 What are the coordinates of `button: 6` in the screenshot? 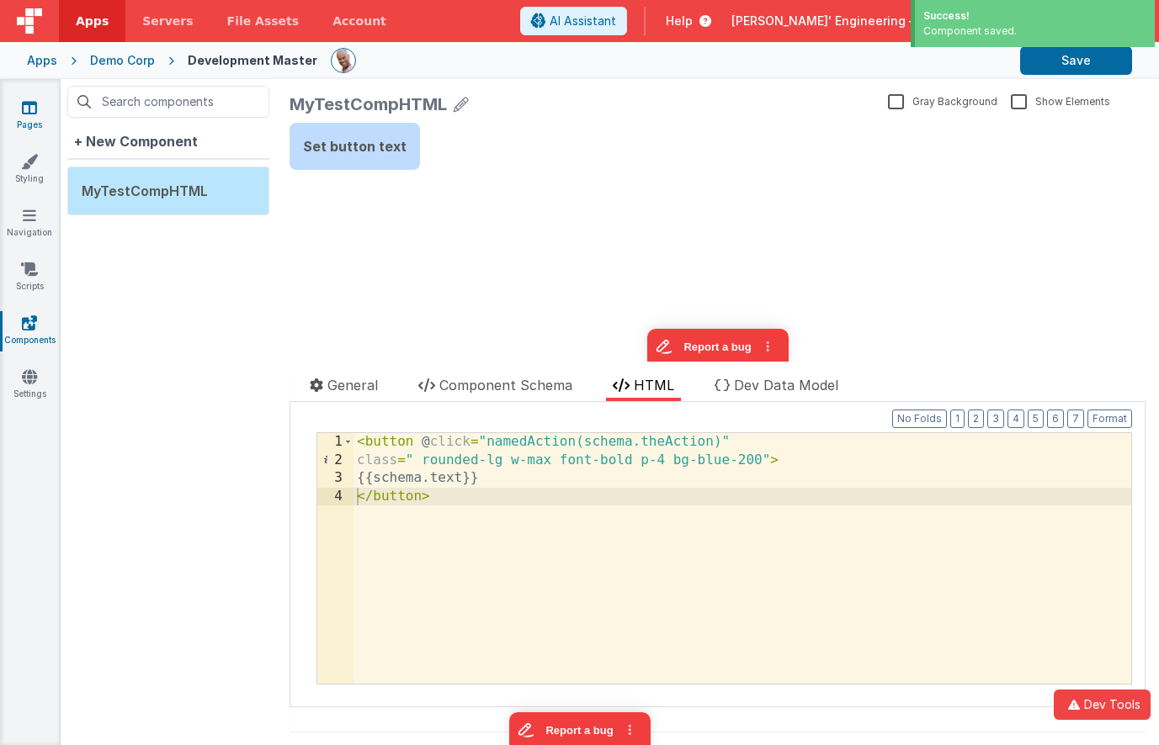 It's located at (1055, 419).